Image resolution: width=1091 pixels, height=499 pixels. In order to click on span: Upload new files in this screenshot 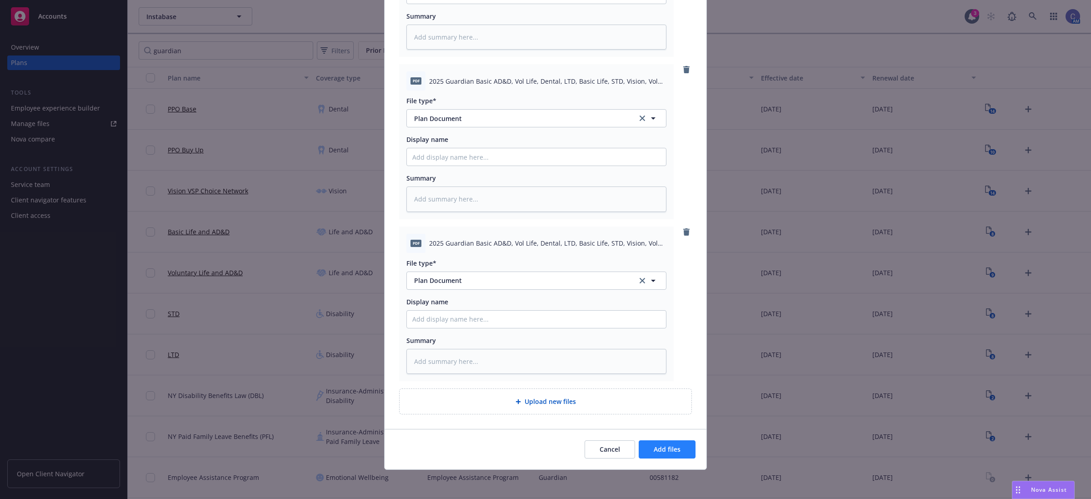, I will do `click(550, 401)`.